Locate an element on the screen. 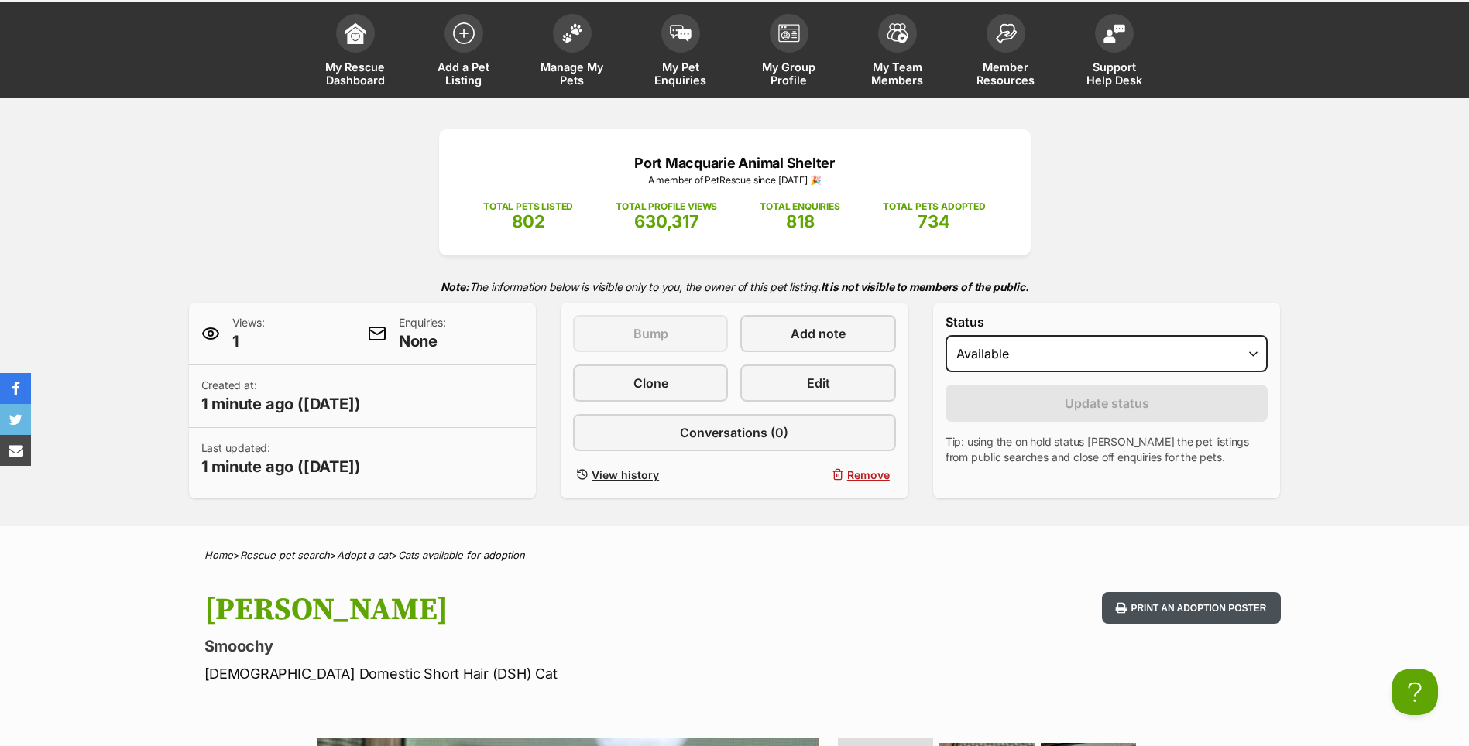  a: Add a Pet Listing is located at coordinates (464, 52).